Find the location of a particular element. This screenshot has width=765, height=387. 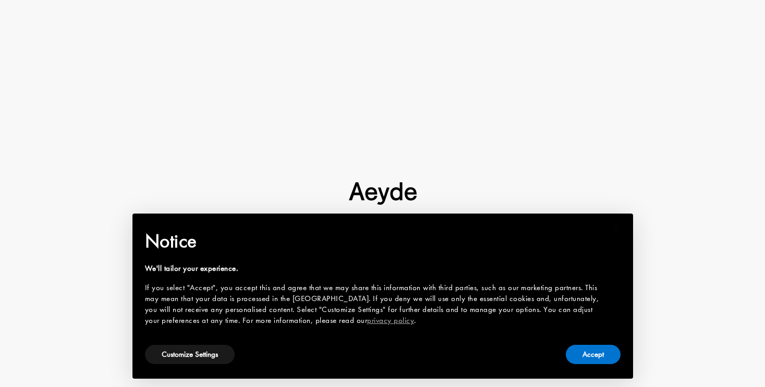

button: Accept is located at coordinates (593, 355).